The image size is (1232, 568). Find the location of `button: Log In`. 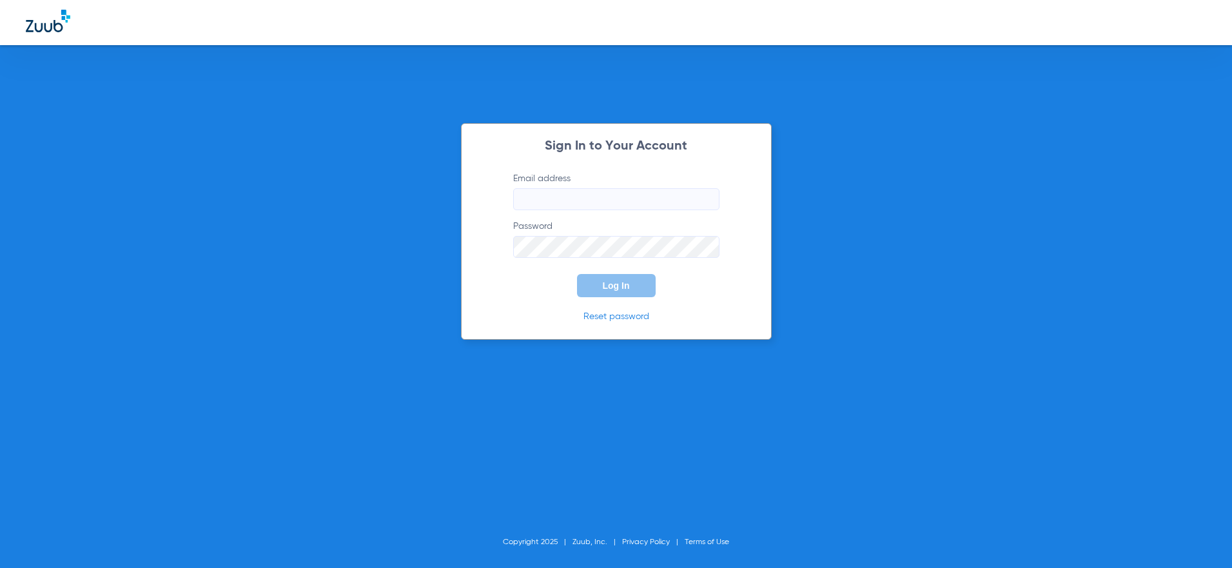

button: Log In is located at coordinates (616, 286).